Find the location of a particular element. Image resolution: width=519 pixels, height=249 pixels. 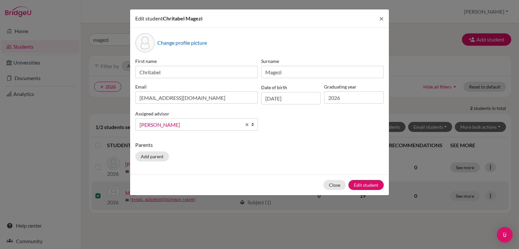

div: Profile picture is located at coordinates (145, 43).